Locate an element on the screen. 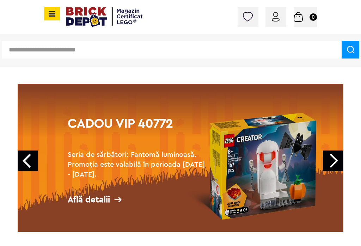 This screenshot has width=361, height=246. h1: Cadou VIP 40772 is located at coordinates (138, 130).